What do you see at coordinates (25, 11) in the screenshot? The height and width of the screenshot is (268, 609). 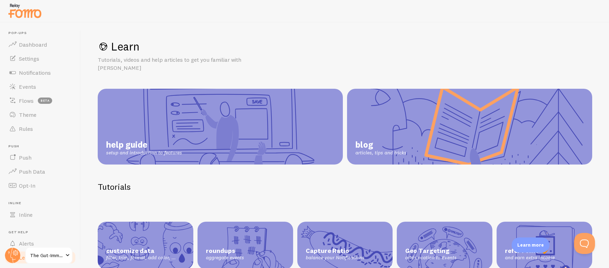 I see `img: fomo-relay-logo-orange.svg` at bounding box center [25, 11].